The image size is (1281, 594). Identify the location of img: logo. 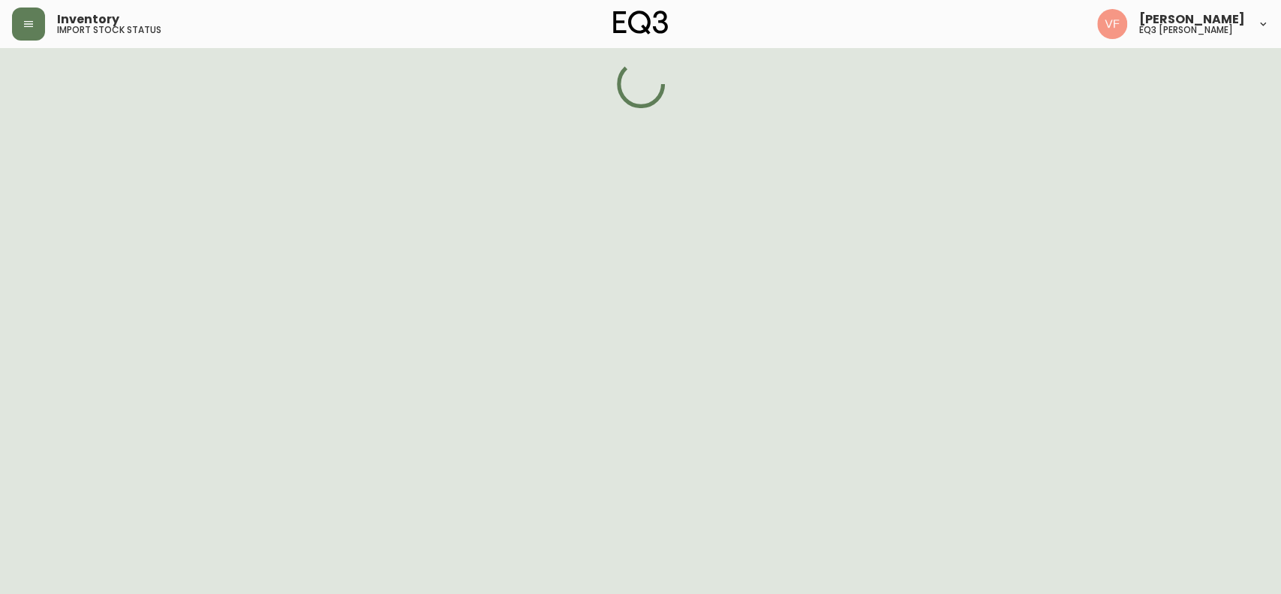
(641, 23).